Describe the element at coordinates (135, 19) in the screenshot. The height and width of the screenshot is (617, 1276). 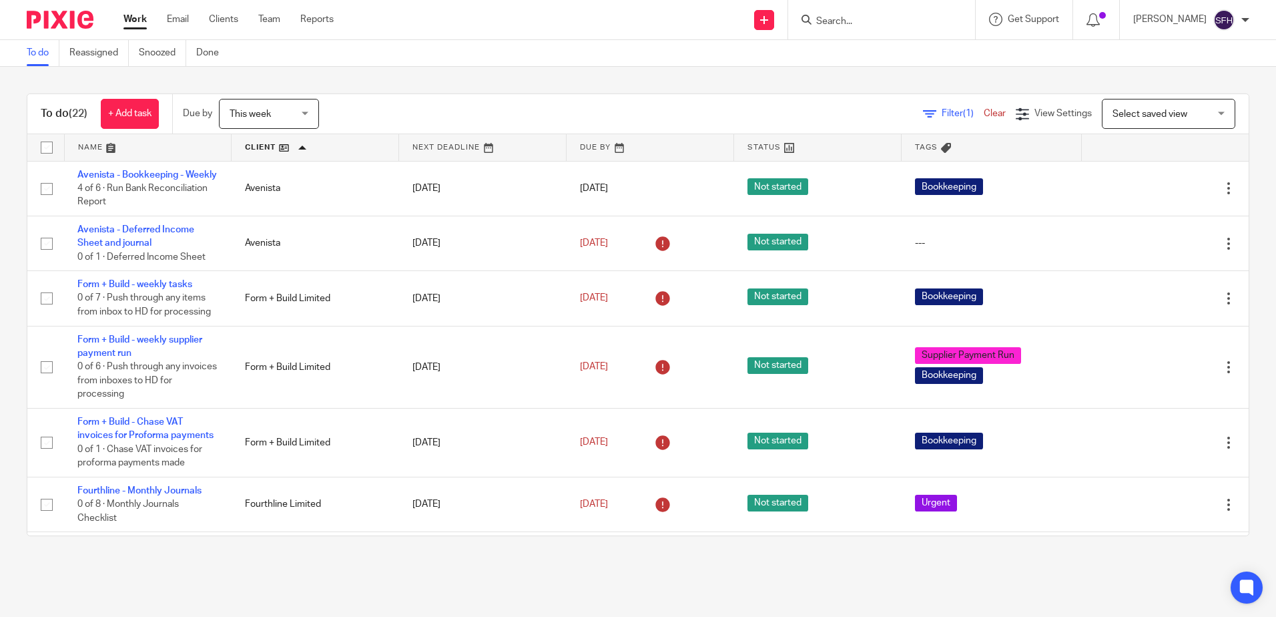
I see `a: Work` at that location.